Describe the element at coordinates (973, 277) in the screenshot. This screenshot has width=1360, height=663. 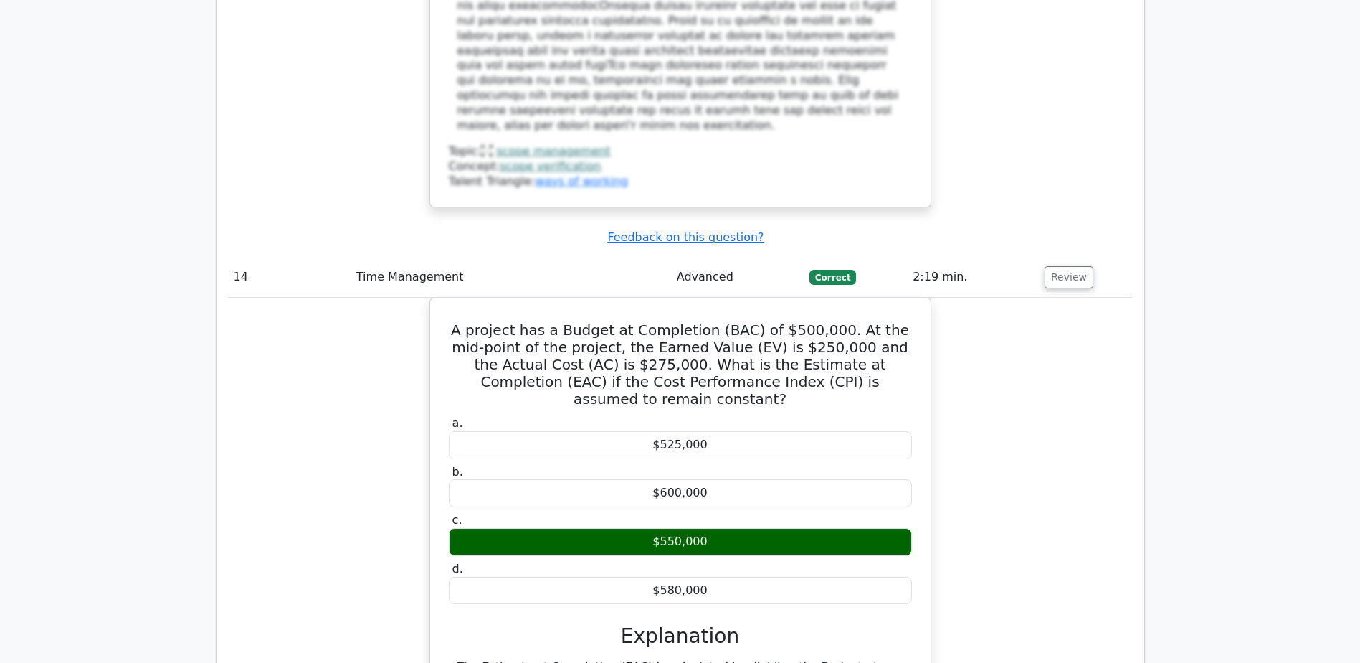
I see `td: 2:19 min.` at that location.